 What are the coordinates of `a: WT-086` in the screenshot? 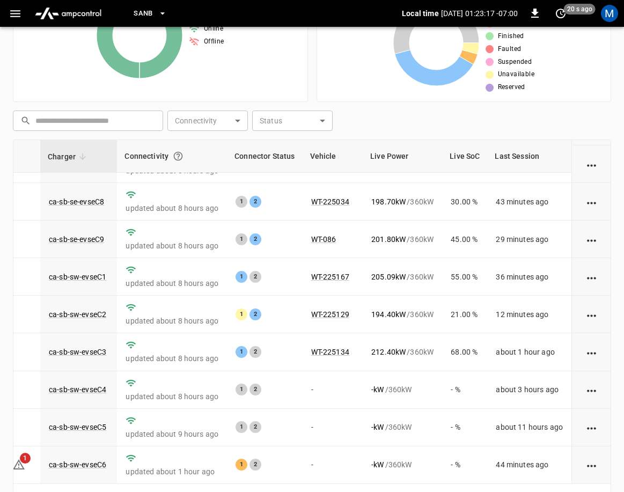 It's located at (324, 239).